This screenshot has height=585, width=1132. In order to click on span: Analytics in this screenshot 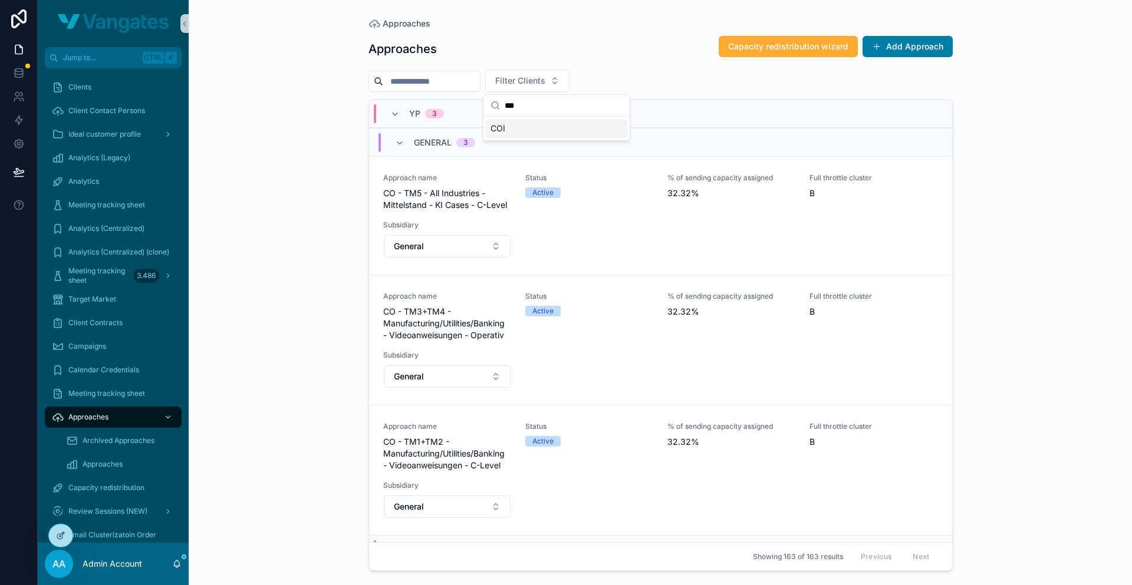, I will do `click(84, 182)`.